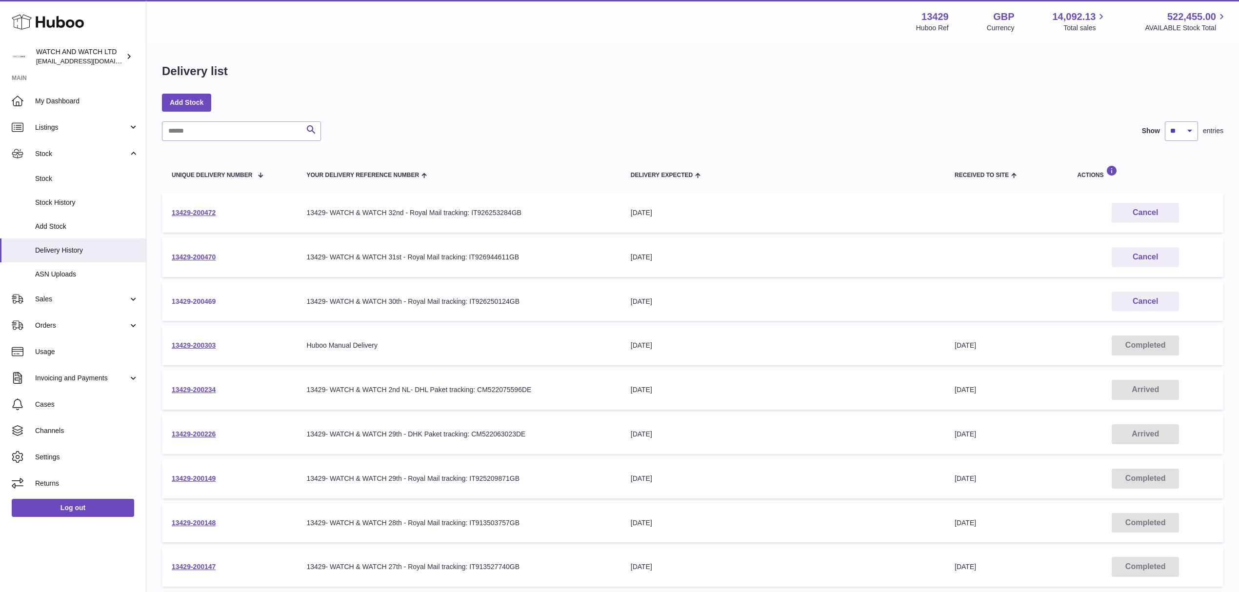 The image size is (1239, 592). Describe the element at coordinates (81, 127) in the screenshot. I see `span: Listings` at that location.